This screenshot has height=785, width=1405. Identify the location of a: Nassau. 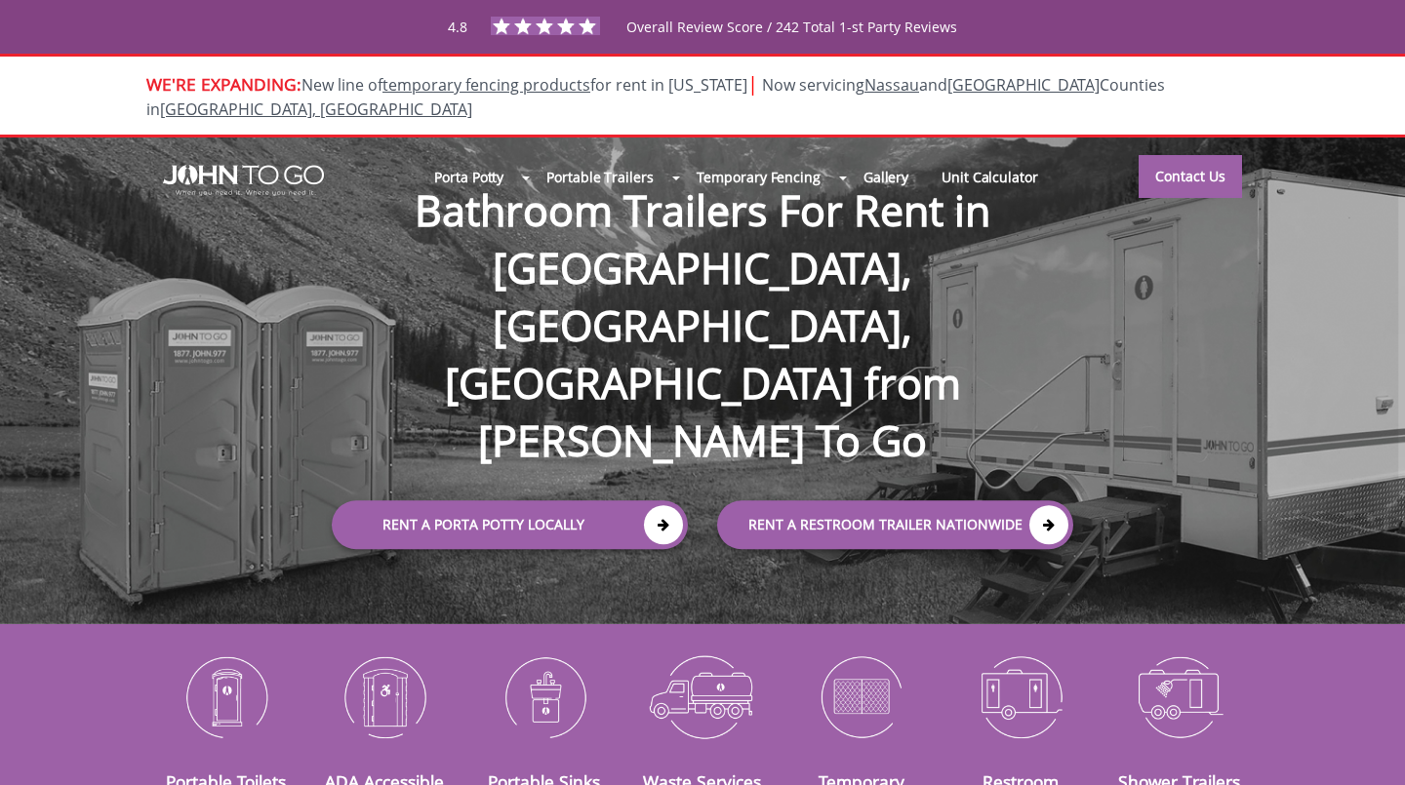
(892, 85).